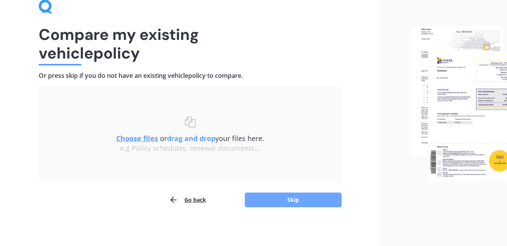 The height and width of the screenshot is (246, 507). What do you see at coordinates (459, 103) in the screenshot?
I see `img: files.webp` at bounding box center [459, 103].